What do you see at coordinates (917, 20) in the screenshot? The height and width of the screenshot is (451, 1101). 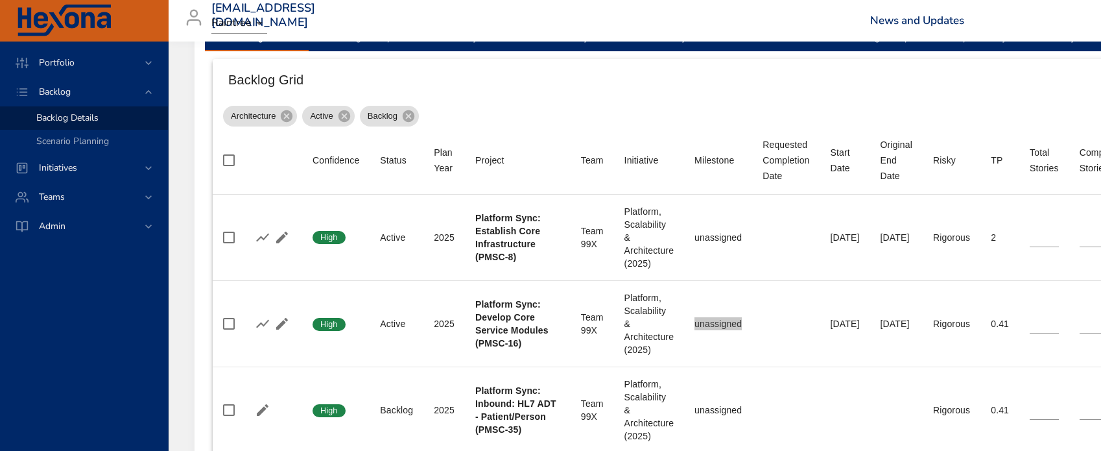 I see `a: News and Updates` at bounding box center [917, 20].